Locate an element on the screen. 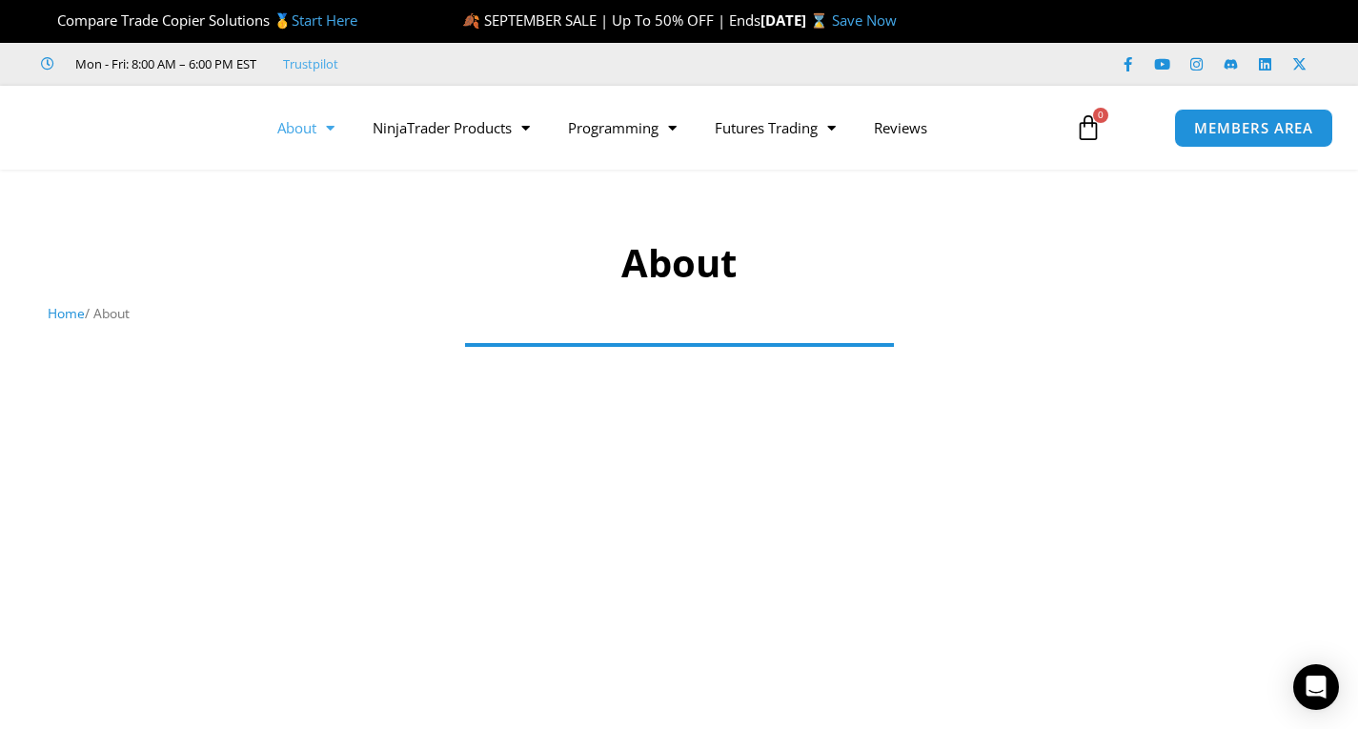 This screenshot has width=1358, height=729. img: LogoAI | Affordable Indicators – NinjaTrader is located at coordinates (134, 128).